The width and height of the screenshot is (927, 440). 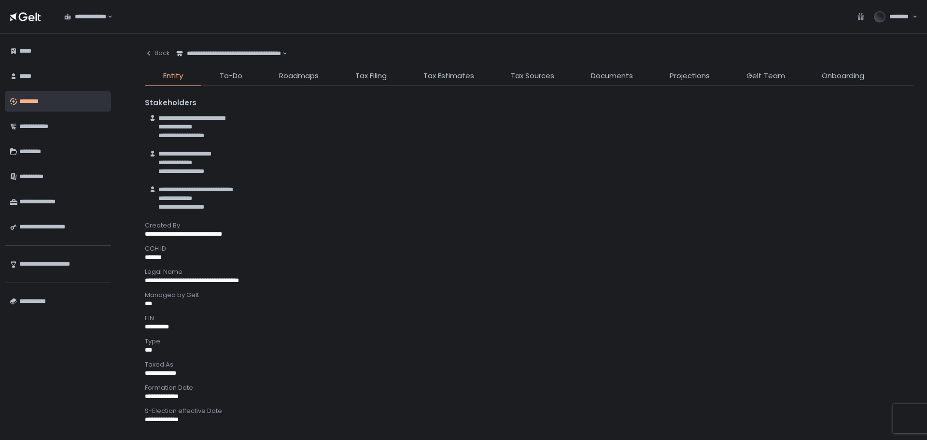 What do you see at coordinates (173, 76) in the screenshot?
I see `span: Entity` at bounding box center [173, 76].